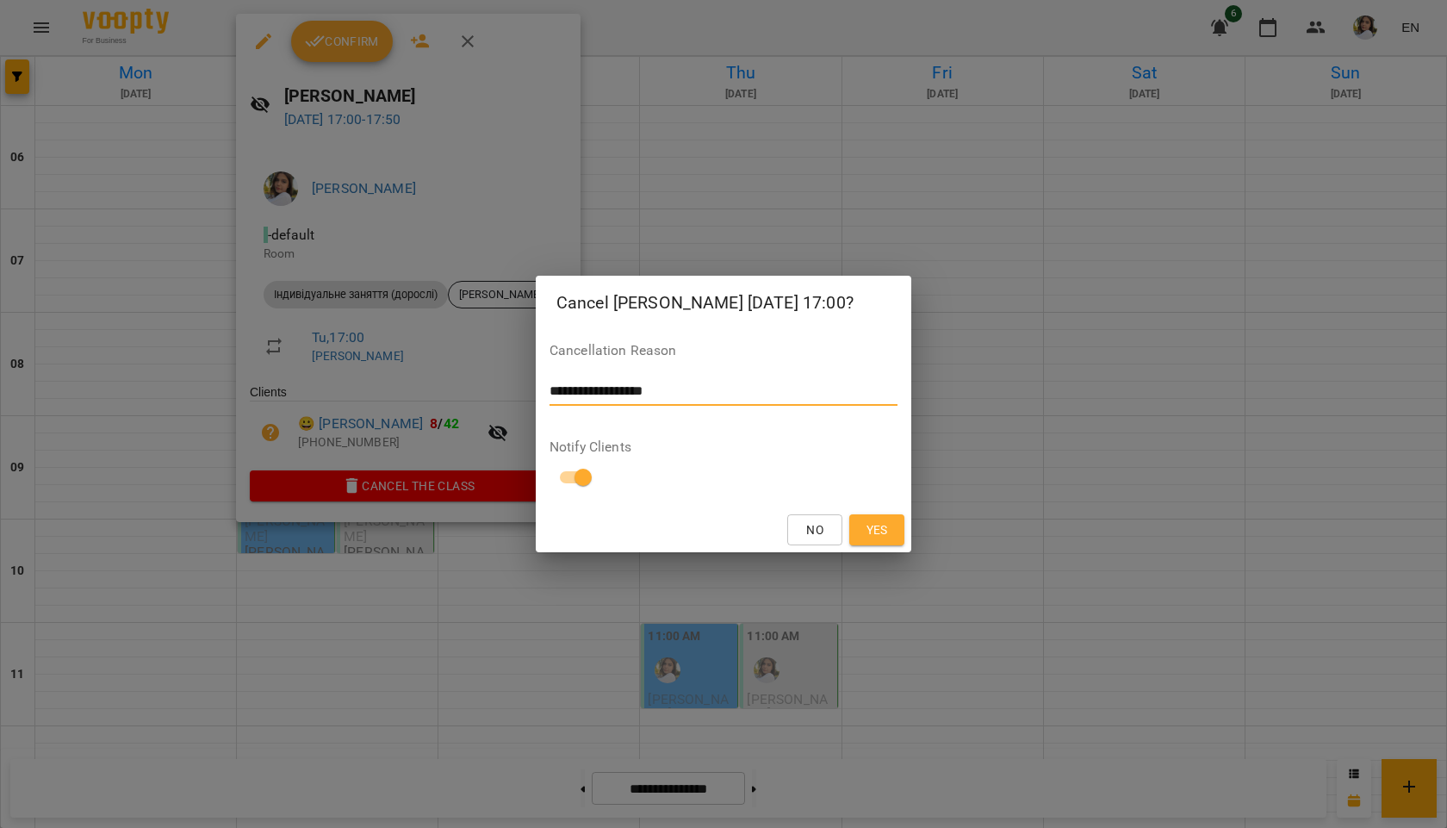  I want to click on button: No, so click(815, 530).